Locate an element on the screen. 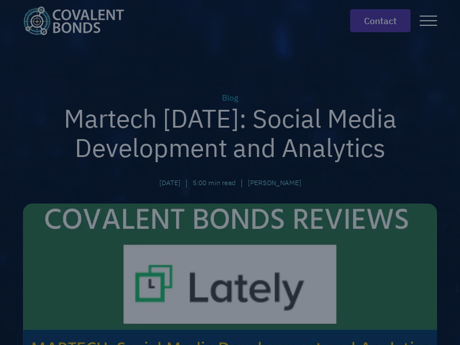 Image resolution: width=460 pixels, height=345 pixels. a: home is located at coordinates (78, 21).